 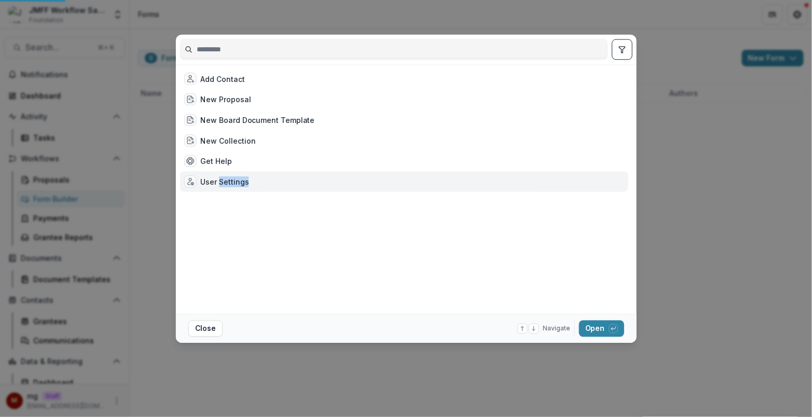 What do you see at coordinates (622, 50) in the screenshot?
I see `button: toggle filters` at bounding box center [622, 50].